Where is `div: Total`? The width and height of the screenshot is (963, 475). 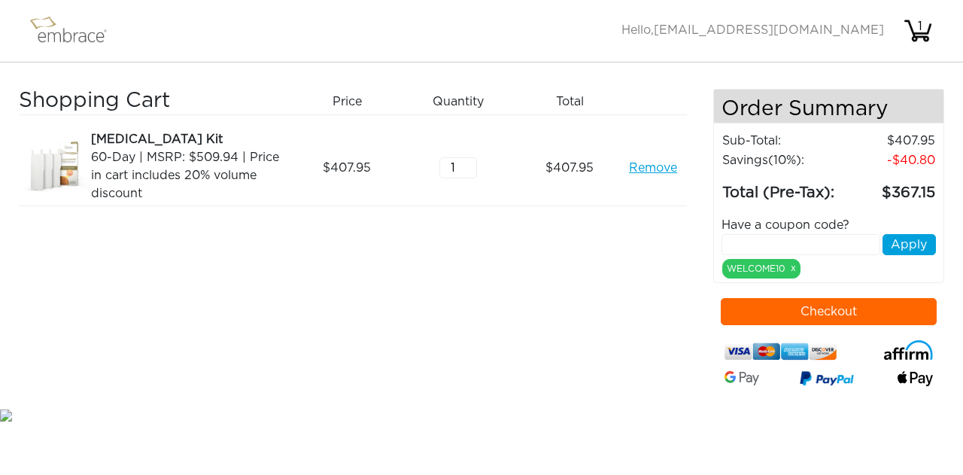
div: Total is located at coordinates (576, 102).